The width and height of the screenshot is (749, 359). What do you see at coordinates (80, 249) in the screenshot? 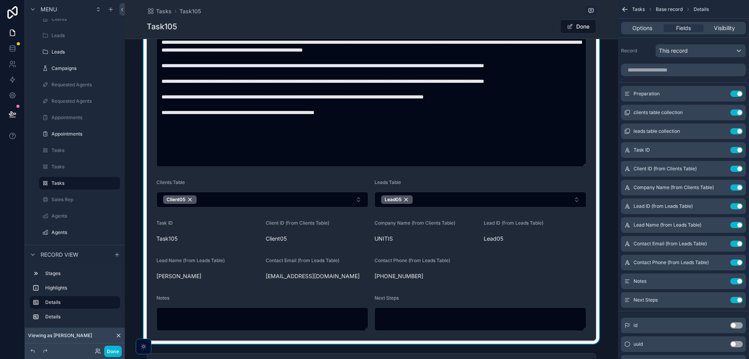
I see `a: Events` at bounding box center [80, 249].